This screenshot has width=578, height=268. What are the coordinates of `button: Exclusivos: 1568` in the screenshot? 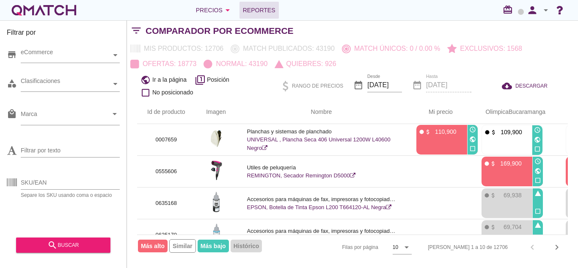 It's located at (485, 49).